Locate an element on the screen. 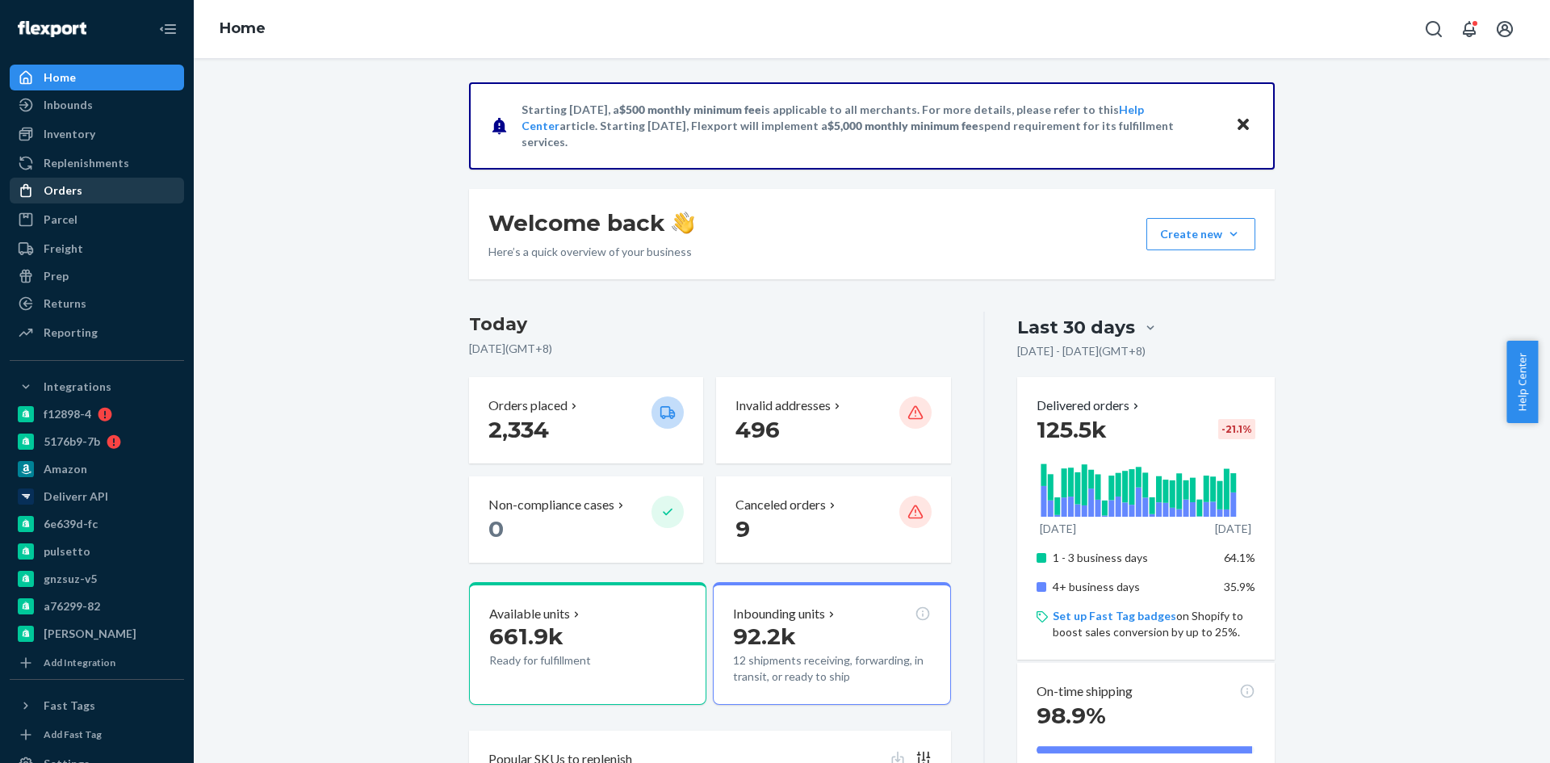  button: Help Center is located at coordinates (1522, 382).